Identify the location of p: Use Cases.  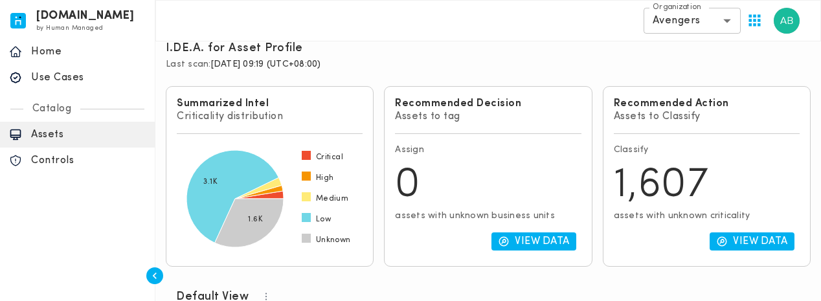
(88, 78).